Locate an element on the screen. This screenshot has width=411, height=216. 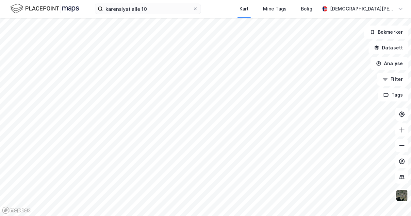
a: Mapbox homepage is located at coordinates (16, 210).